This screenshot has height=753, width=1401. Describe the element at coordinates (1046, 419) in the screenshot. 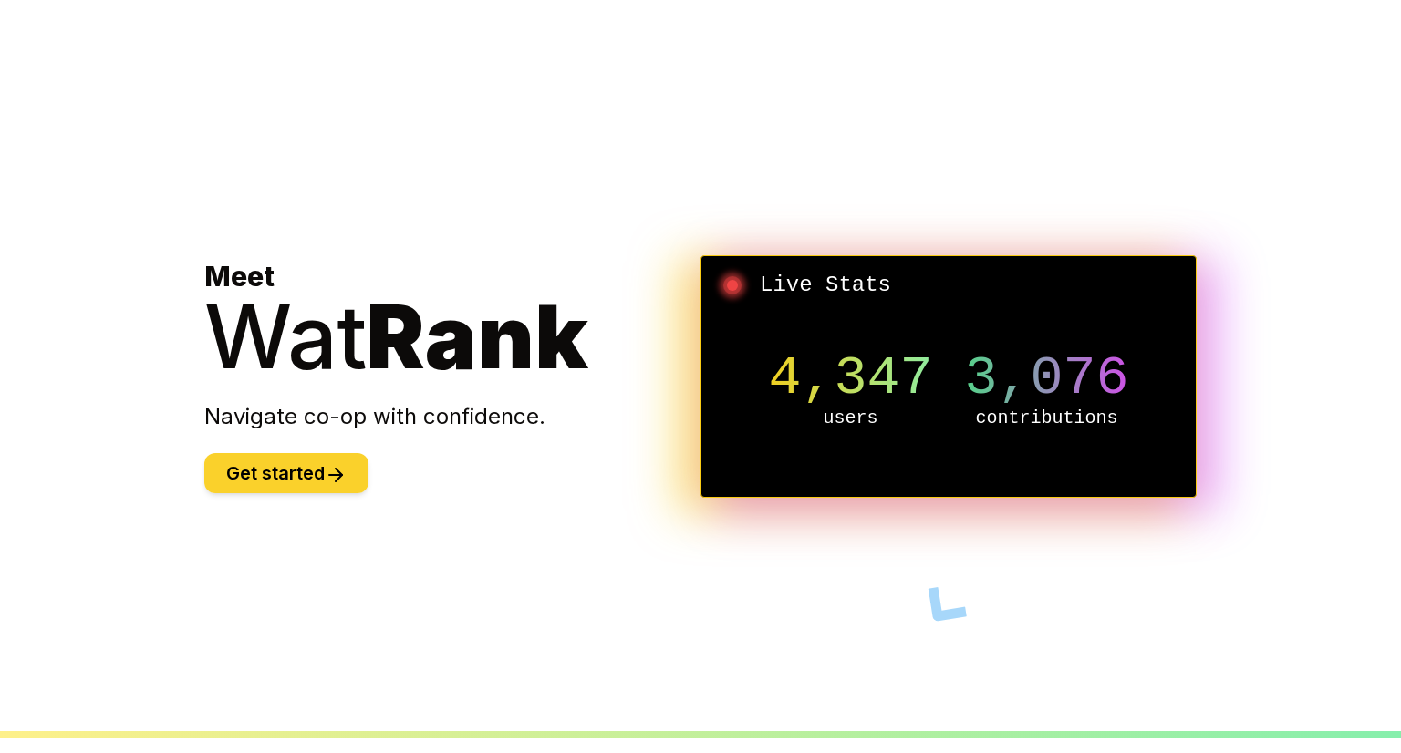

I see `p: contributions` at that location.